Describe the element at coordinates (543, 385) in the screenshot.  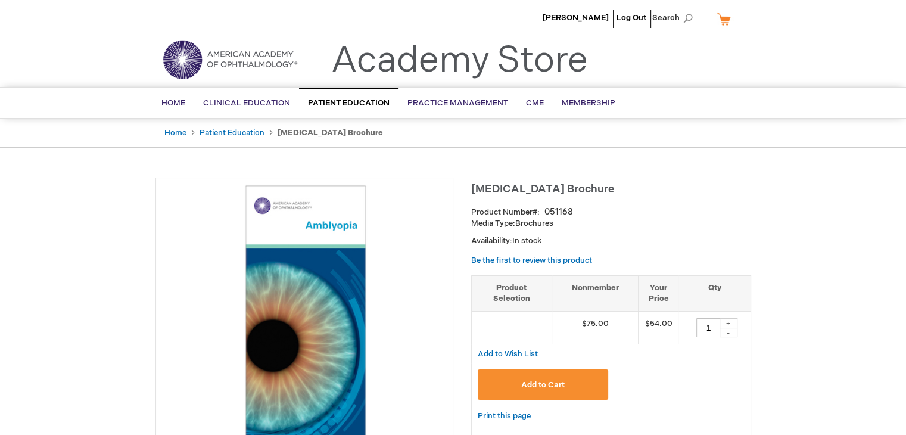
I see `span: Add to Cart` at that location.